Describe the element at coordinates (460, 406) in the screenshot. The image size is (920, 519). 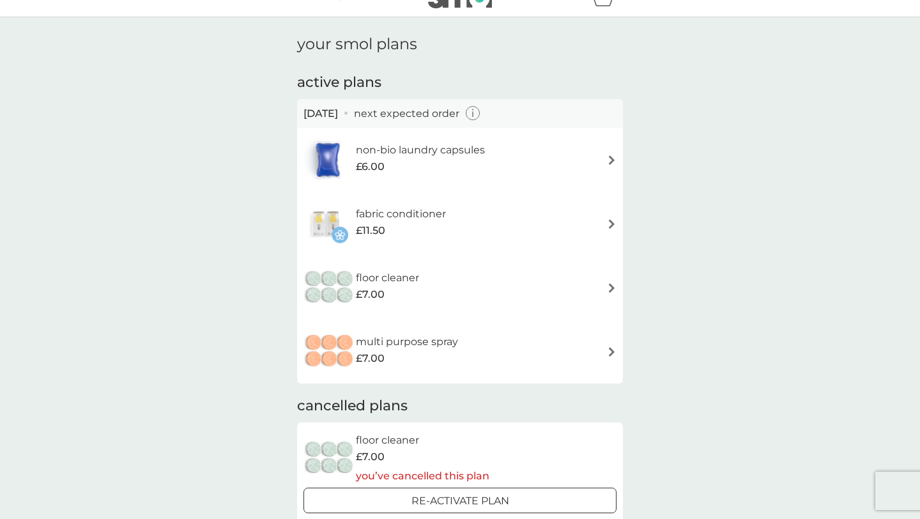
I see `h2: cancelled plans` at that location.